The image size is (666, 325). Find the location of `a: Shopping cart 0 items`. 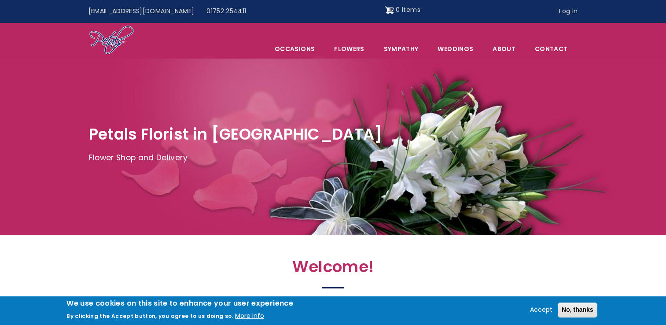

a: Shopping cart 0 items is located at coordinates (403, 10).